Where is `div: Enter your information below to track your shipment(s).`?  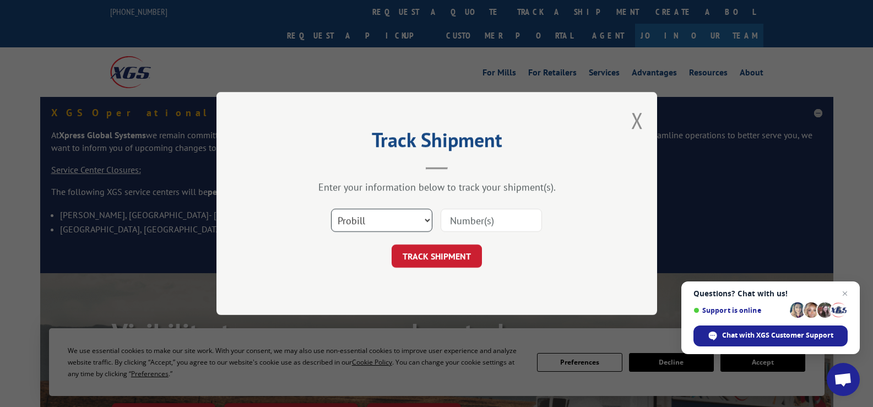 div: Enter your information below to track your shipment(s). is located at coordinates (437, 187).